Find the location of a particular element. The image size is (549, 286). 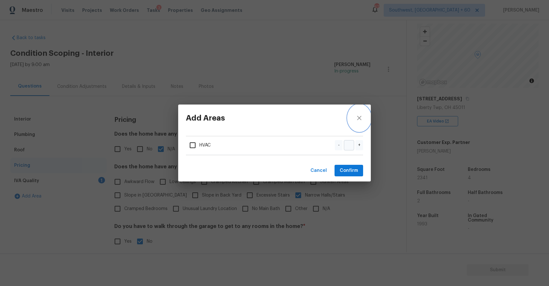

button: close is located at coordinates (359, 118).